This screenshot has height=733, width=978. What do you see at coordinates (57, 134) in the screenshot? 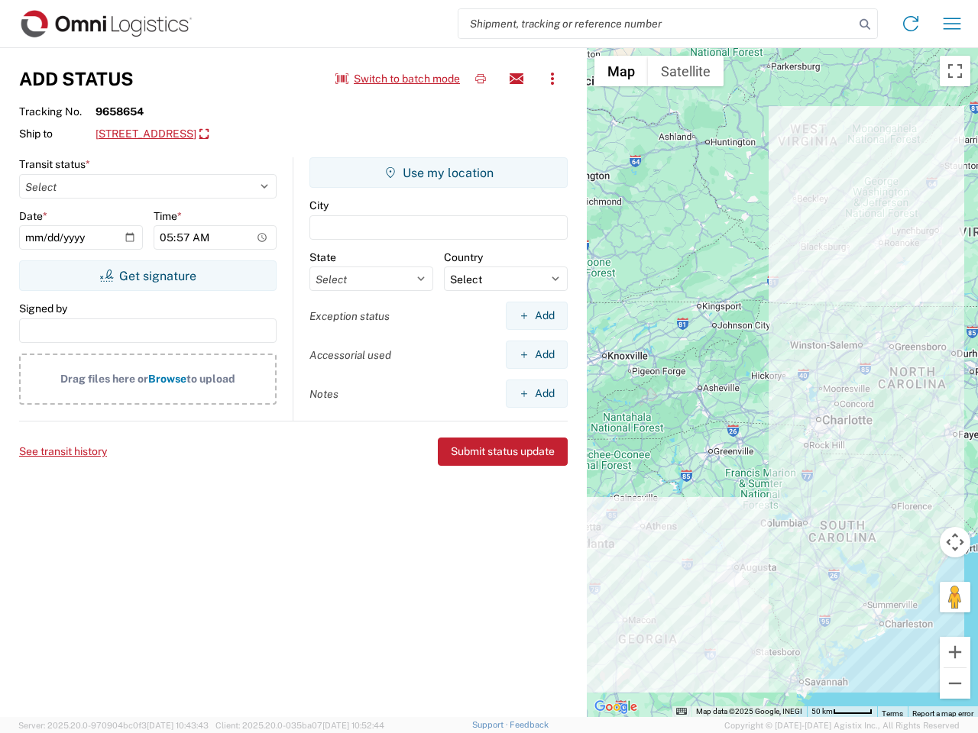
I see `span: Ship to` at bounding box center [57, 134].